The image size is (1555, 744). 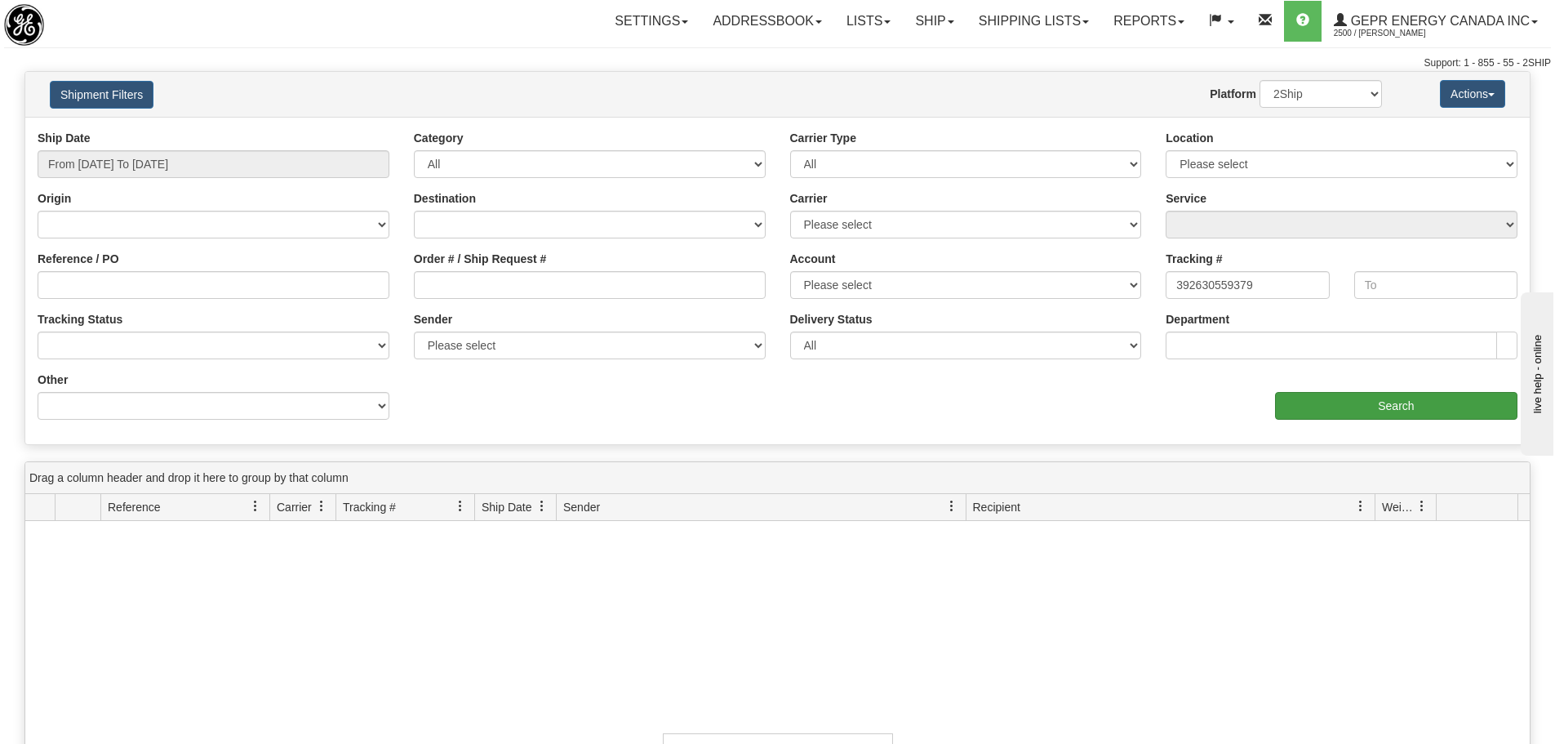 I want to click on a: Reference filter column settings, so click(x=255, y=506).